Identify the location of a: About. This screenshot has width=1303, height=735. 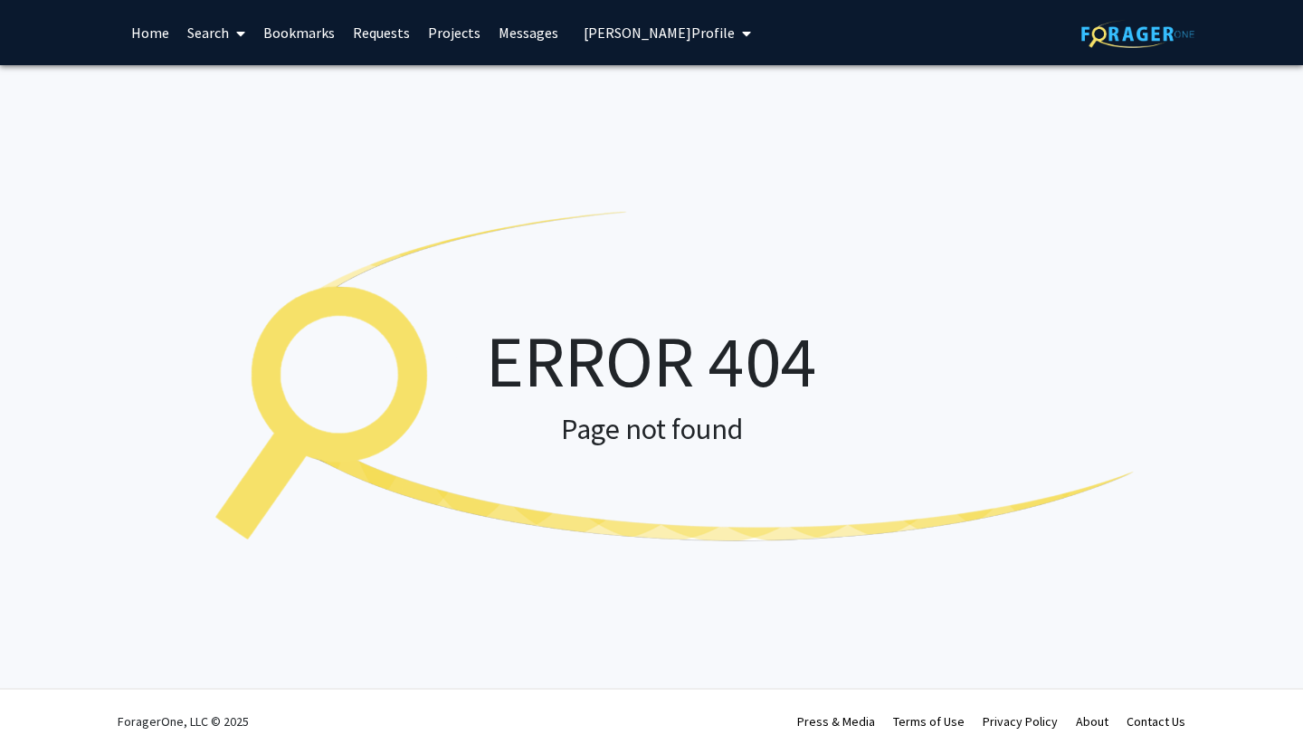
(1092, 721).